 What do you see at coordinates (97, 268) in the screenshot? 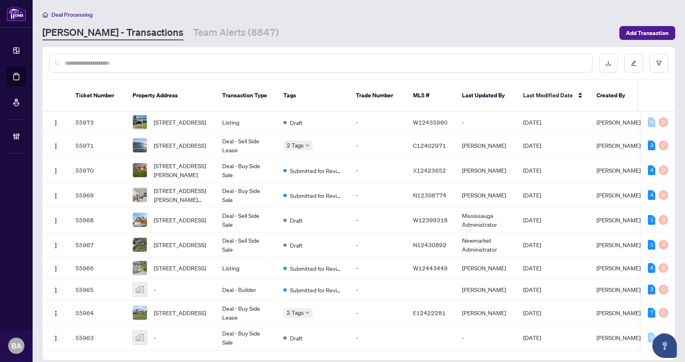
I see `td: 55966` at bounding box center [97, 268].